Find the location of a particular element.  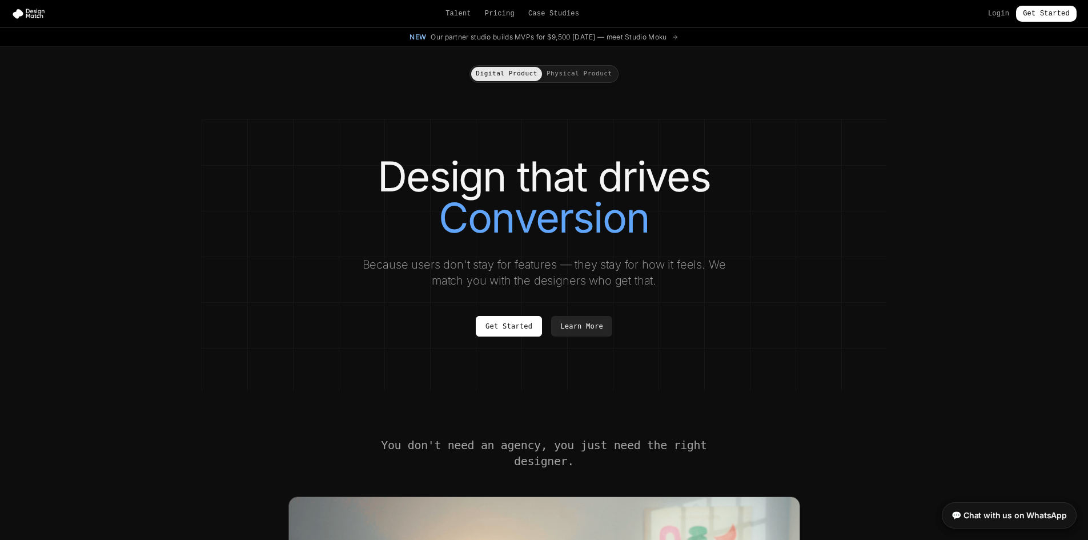

a: Case Studies is located at coordinates (554, 14).